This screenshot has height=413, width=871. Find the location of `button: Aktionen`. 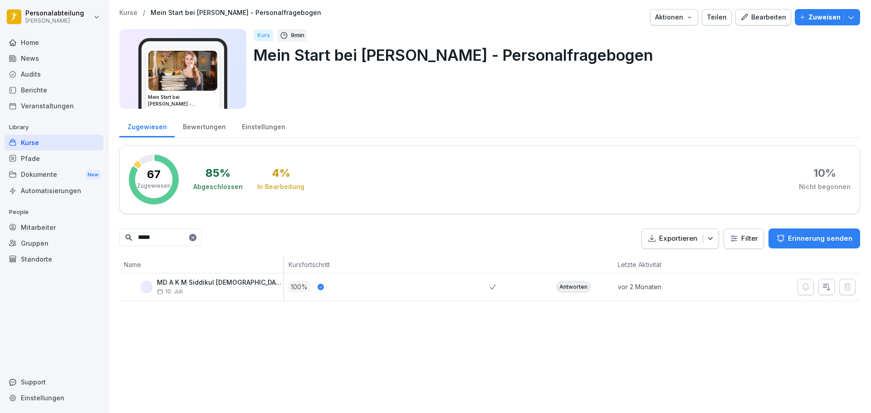

button: Aktionen is located at coordinates (674, 17).